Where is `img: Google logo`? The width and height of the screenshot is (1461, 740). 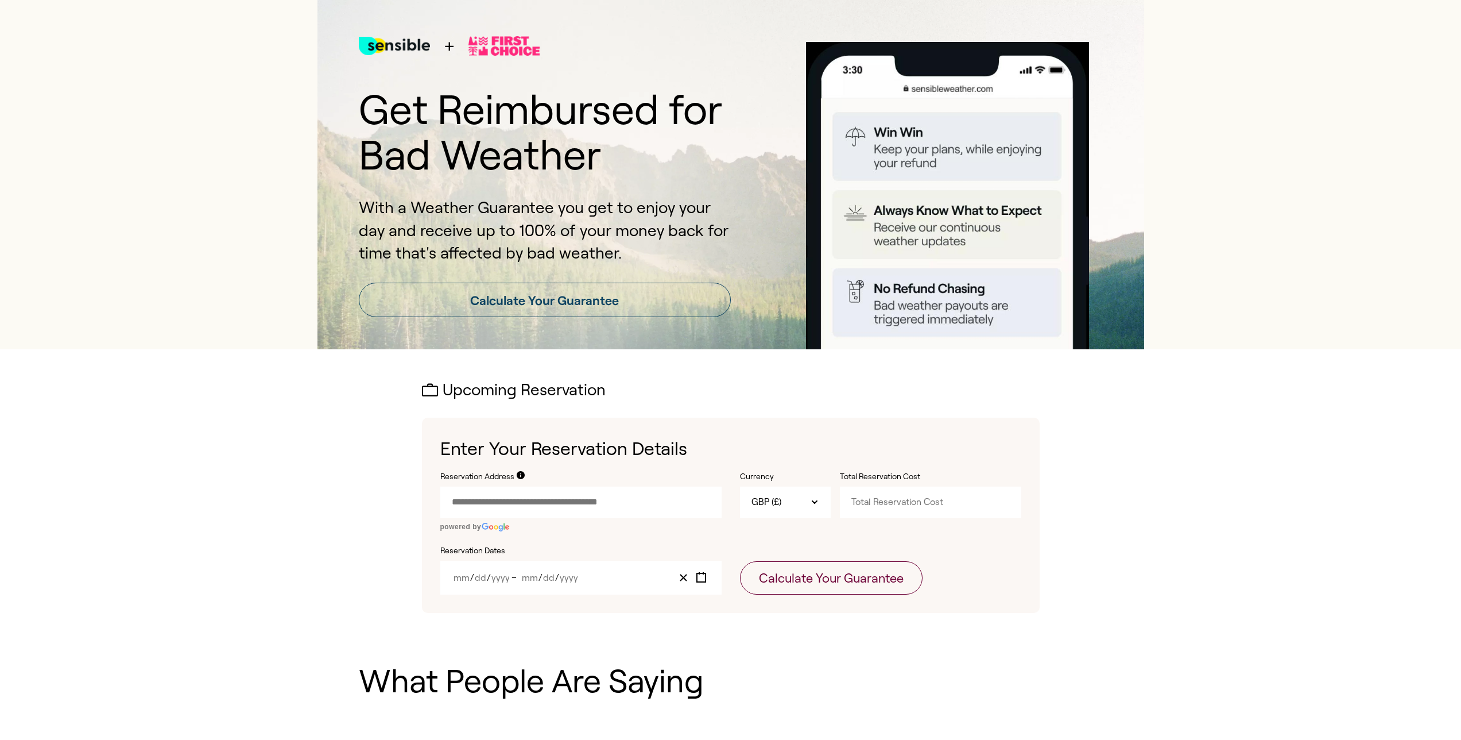
img: Google logo is located at coordinates (496, 527).